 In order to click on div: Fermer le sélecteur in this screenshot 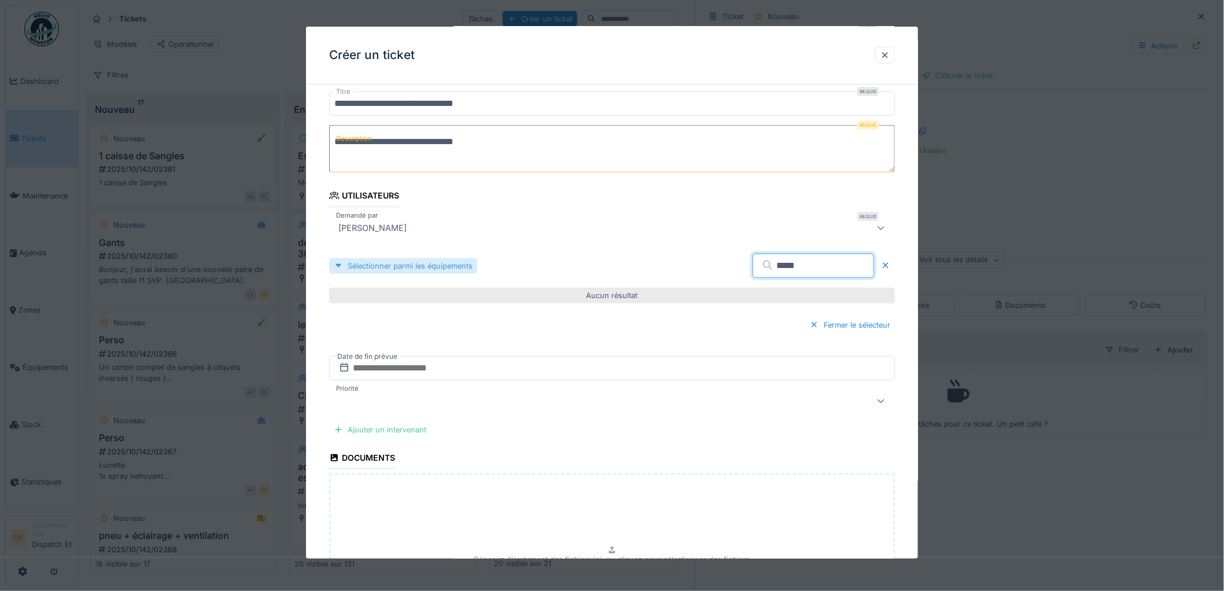, I will do `click(850, 325)`.